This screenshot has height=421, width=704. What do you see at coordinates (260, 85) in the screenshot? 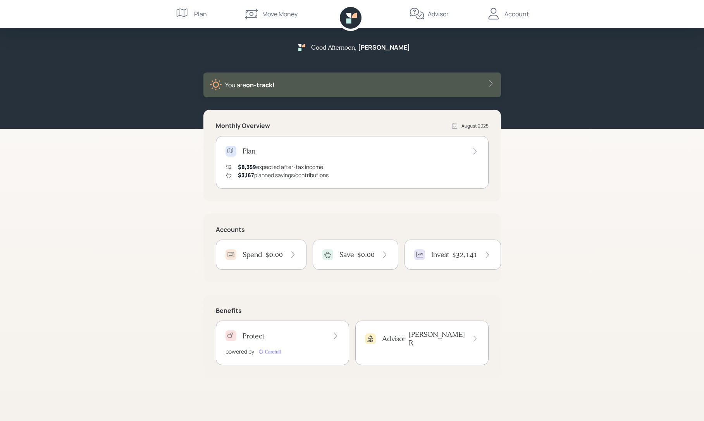
I see `span: on‑track!` at bounding box center [260, 85].